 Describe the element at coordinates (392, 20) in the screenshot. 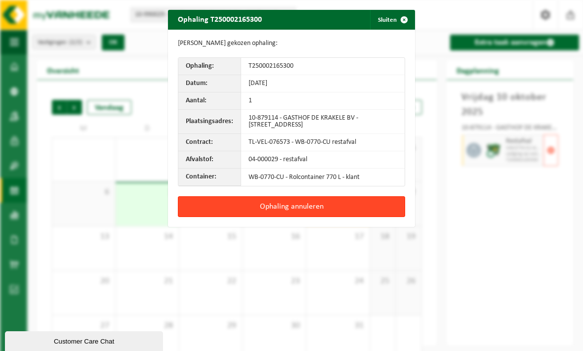

I see `button: Sluiten` at that location.